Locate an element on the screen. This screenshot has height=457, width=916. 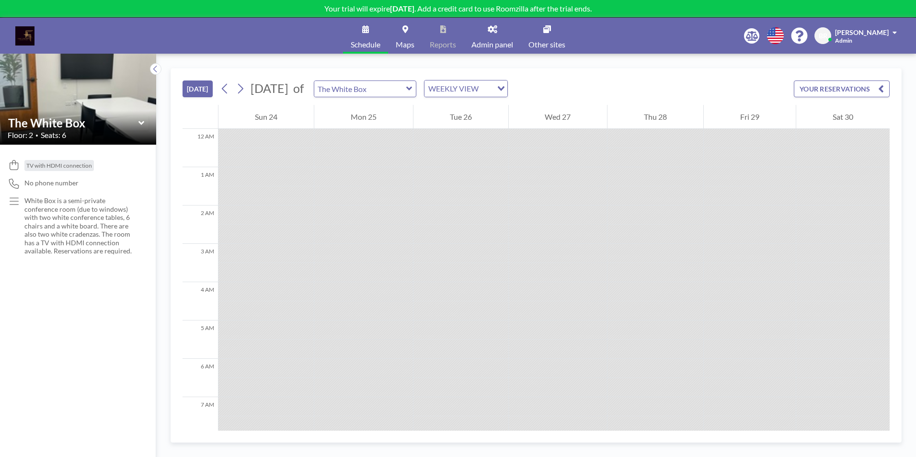
a: Admin panel is located at coordinates (492, 35).